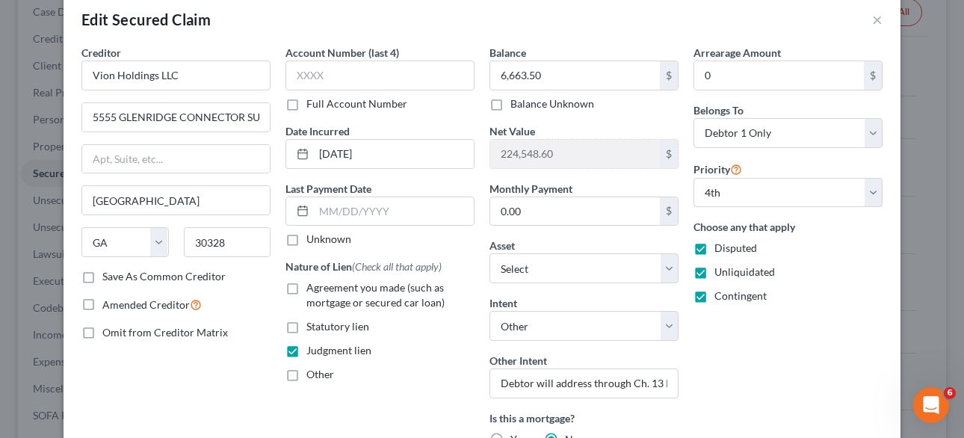 Image resolution: width=964 pixels, height=438 pixels. I want to click on span: Omit from Creditor Matrix, so click(165, 332).